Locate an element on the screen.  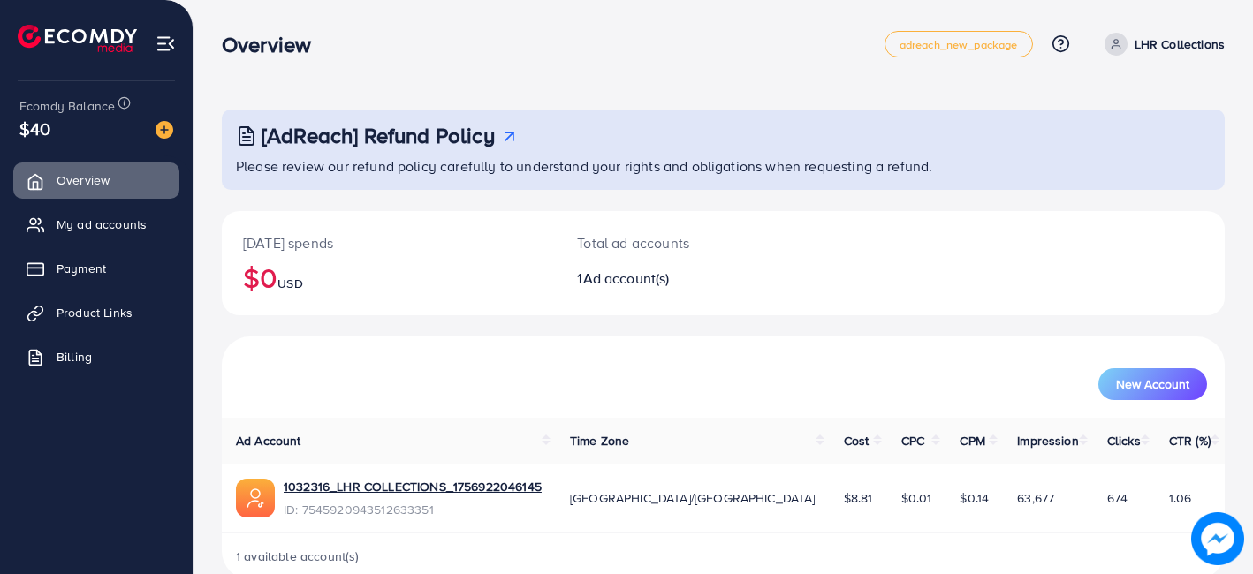
span: 1 available account(s) is located at coordinates (298, 557).